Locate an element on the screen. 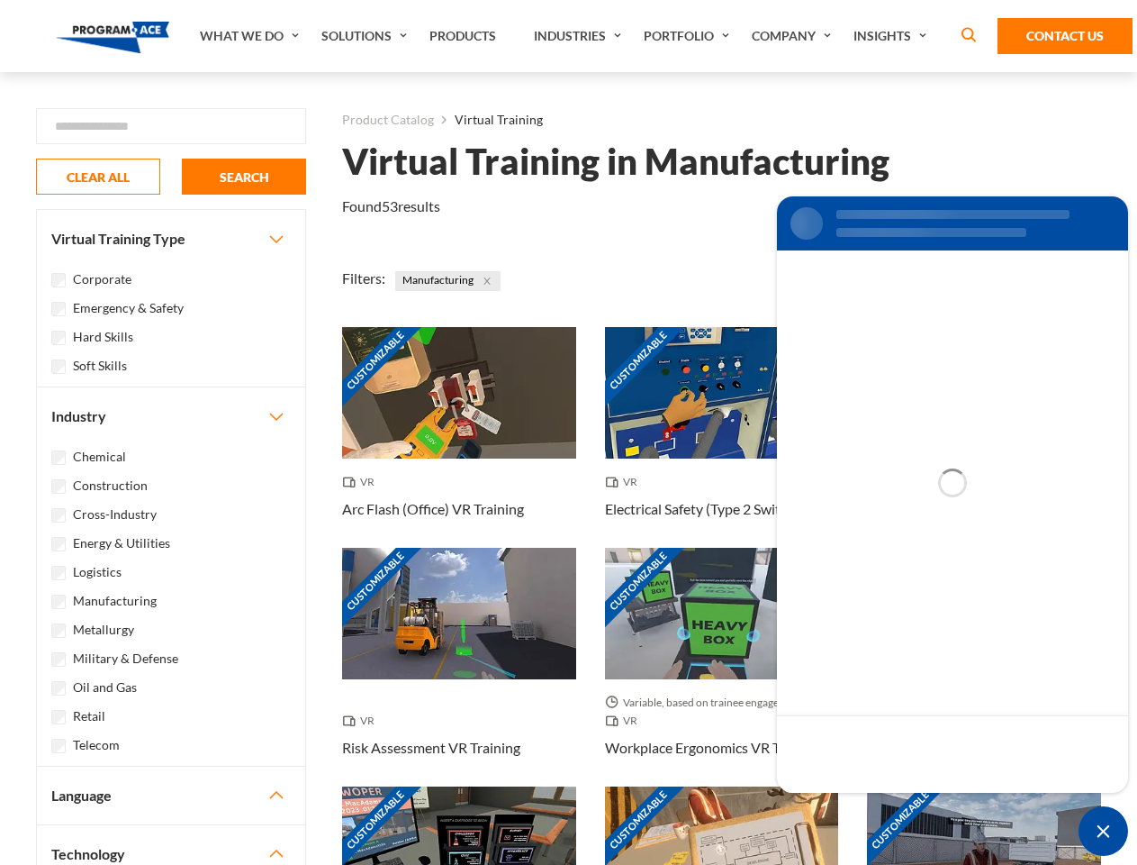  span: Filters: is located at coordinates (364, 277).